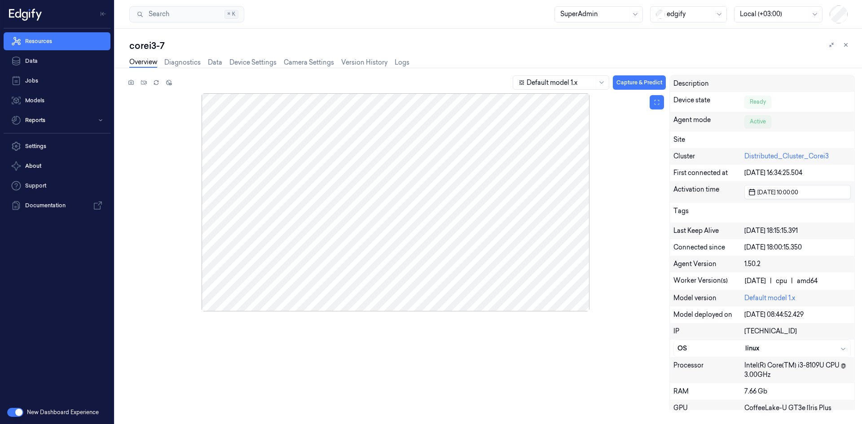 The height and width of the screenshot is (424, 862). I want to click on div: Device state, so click(709, 102).